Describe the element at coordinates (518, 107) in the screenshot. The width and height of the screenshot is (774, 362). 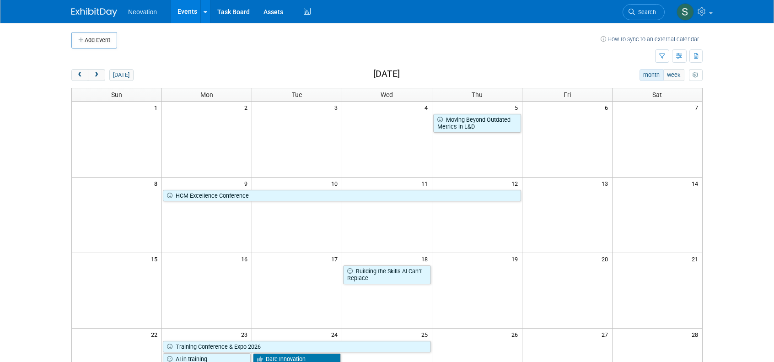
I see `span: 5` at that location.